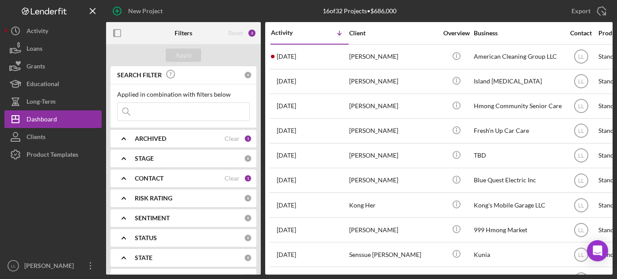  Describe the element at coordinates (139, 75) in the screenshot. I see `b: SEARCH FILTER` at that location.